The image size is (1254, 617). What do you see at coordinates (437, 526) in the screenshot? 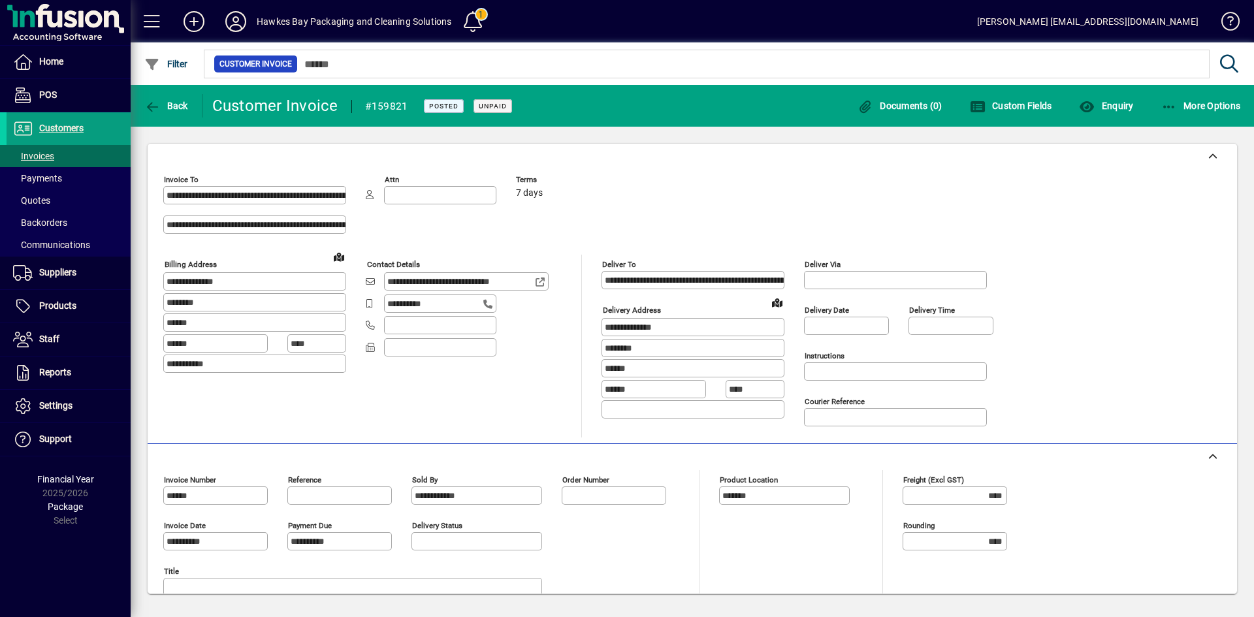
I see `mat-label: Delivery status` at bounding box center [437, 526].